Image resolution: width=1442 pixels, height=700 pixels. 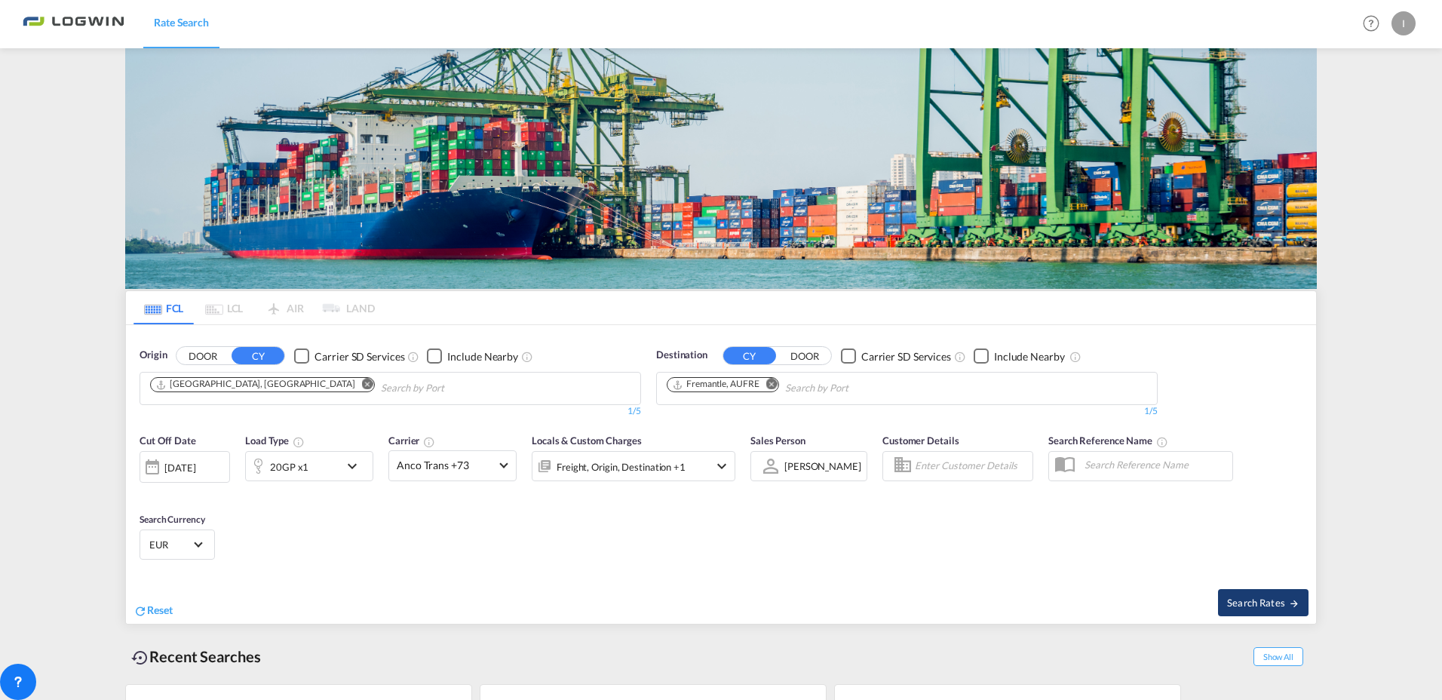 What do you see at coordinates (167, 440) in the screenshot?
I see `span: Cut Off Date` at bounding box center [167, 440].